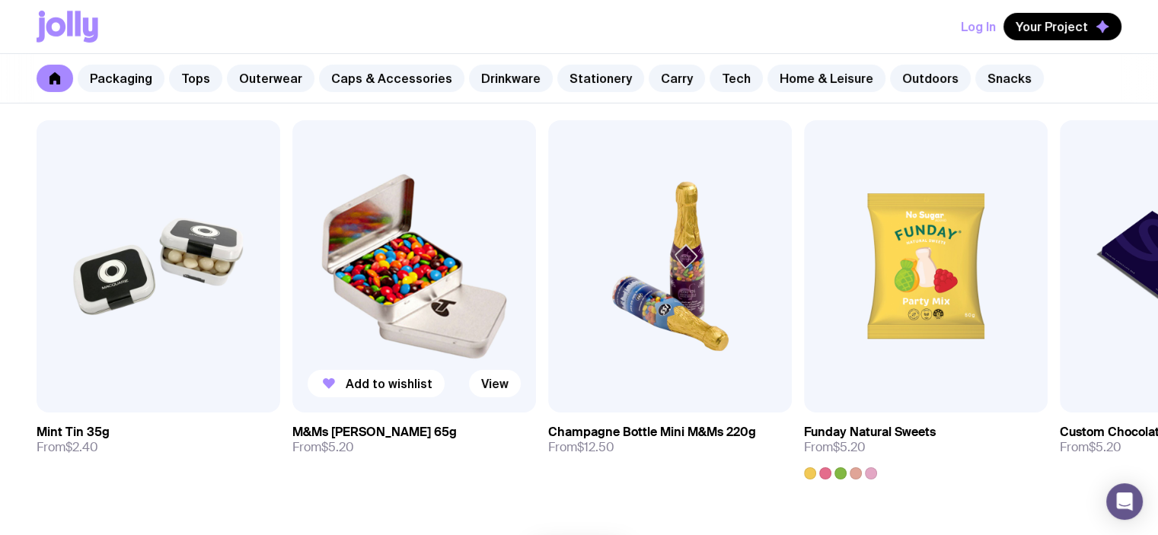  What do you see at coordinates (81, 447) in the screenshot?
I see `span: $2.40` at bounding box center [81, 447].